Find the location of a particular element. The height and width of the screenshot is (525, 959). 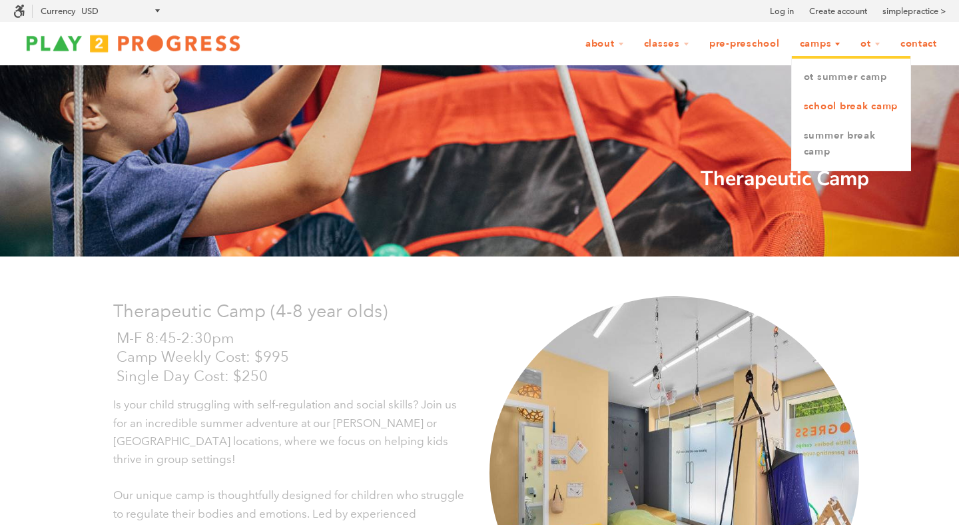

label: Currency is located at coordinates (58, 11).